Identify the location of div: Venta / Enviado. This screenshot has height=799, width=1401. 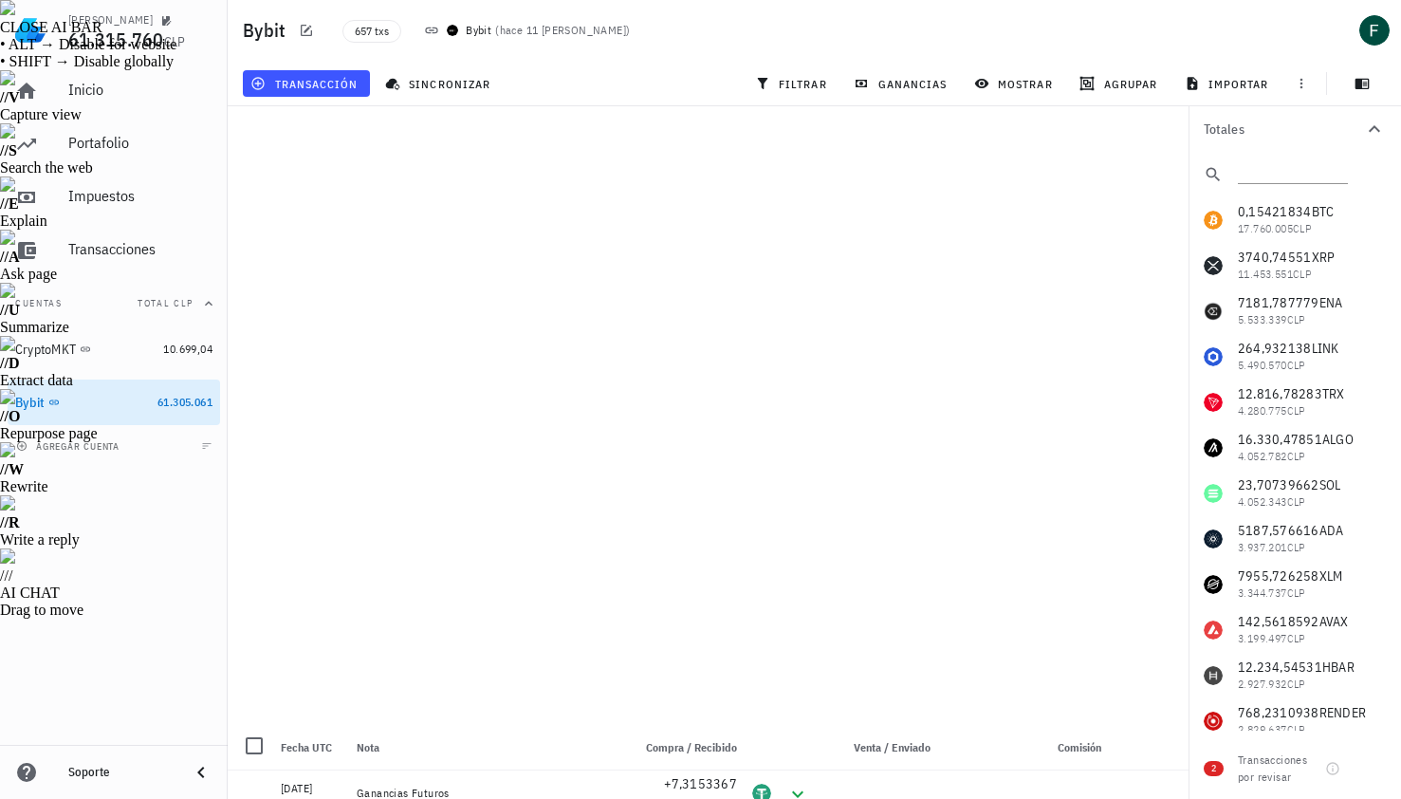
(878, 748).